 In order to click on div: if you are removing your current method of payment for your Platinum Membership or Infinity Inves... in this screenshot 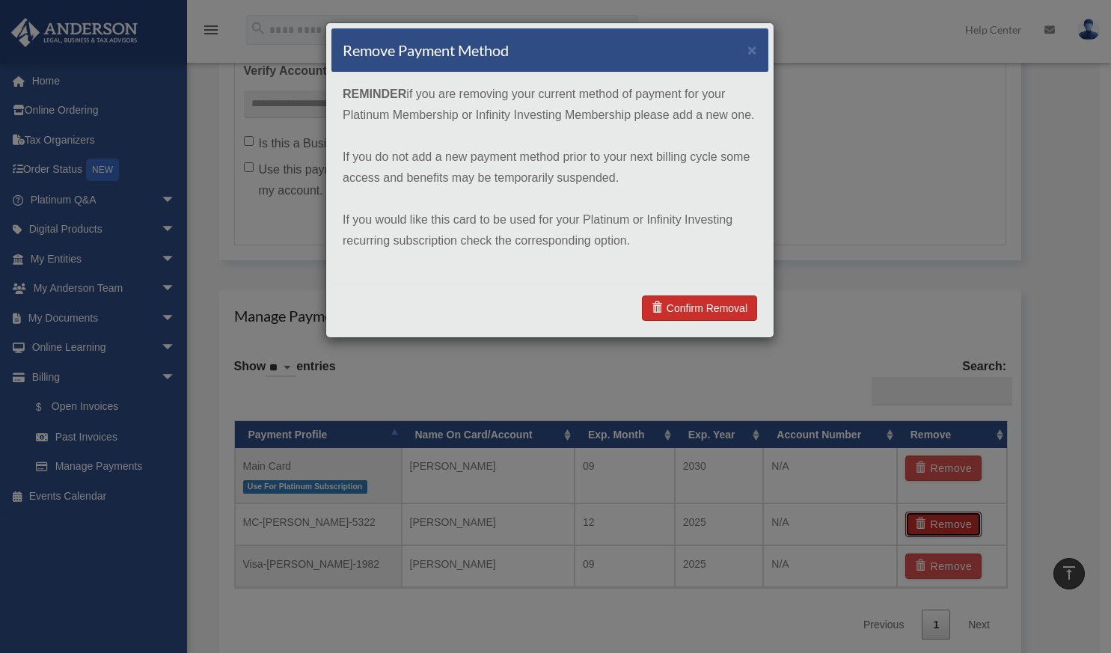, I will do `click(550, 178)`.